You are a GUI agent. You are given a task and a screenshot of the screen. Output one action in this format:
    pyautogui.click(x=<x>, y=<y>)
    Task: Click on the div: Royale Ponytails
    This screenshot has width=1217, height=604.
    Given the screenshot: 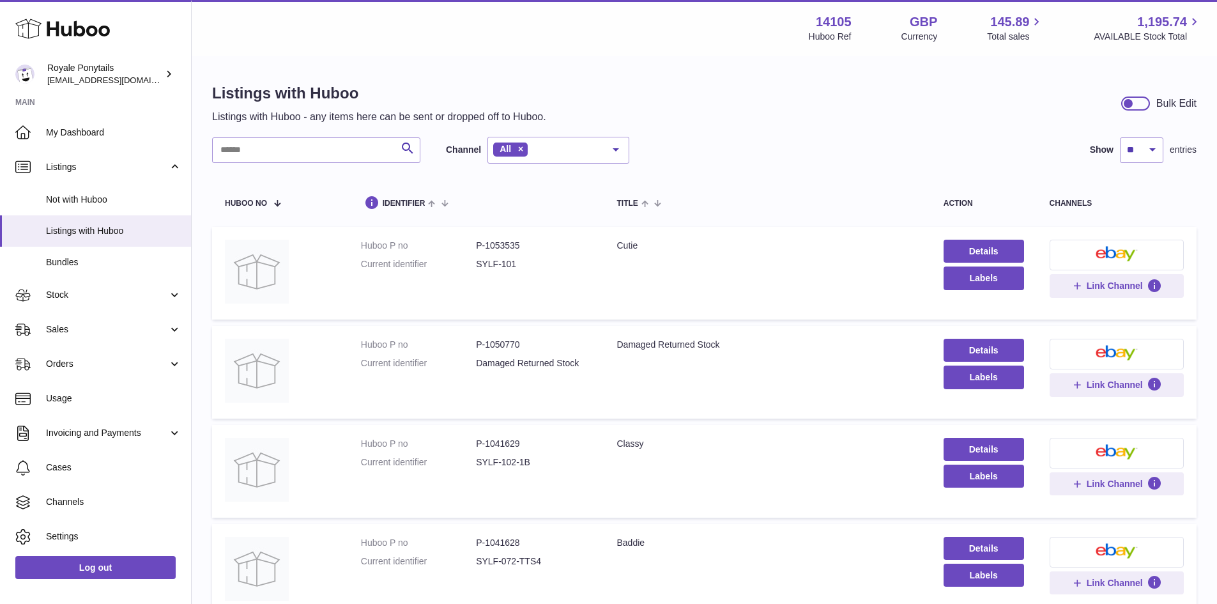 What is the action you would take?
    pyautogui.click(x=105, y=74)
    